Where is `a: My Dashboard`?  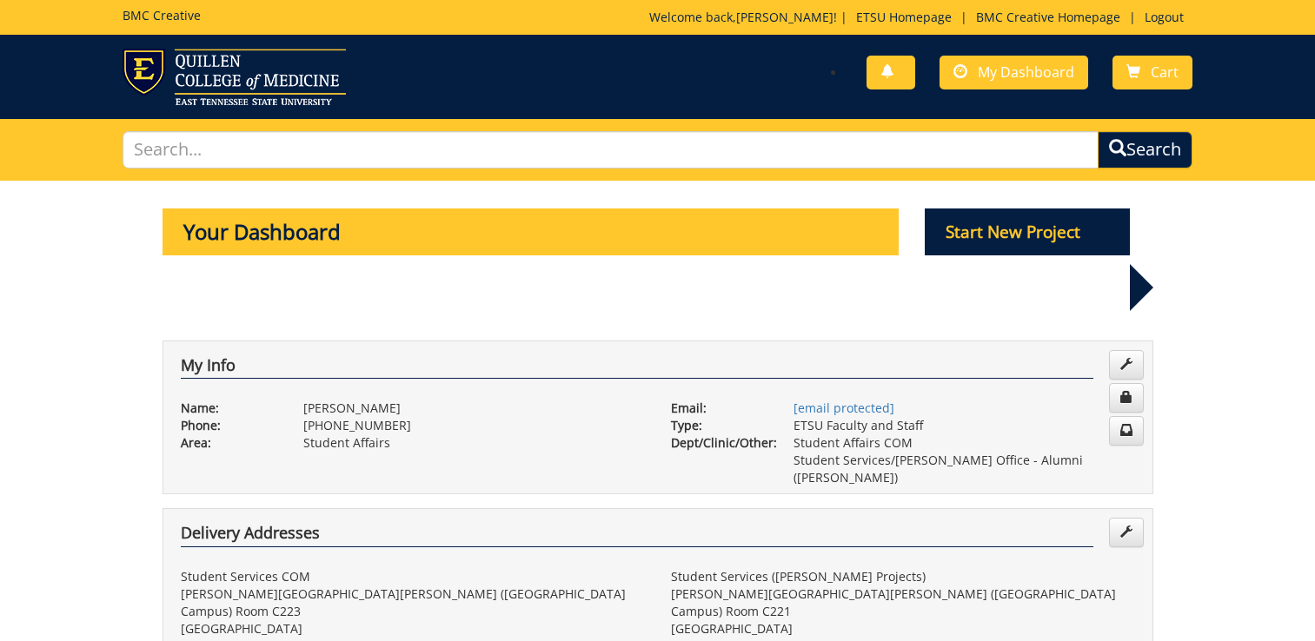
a: My Dashboard is located at coordinates (1013, 72).